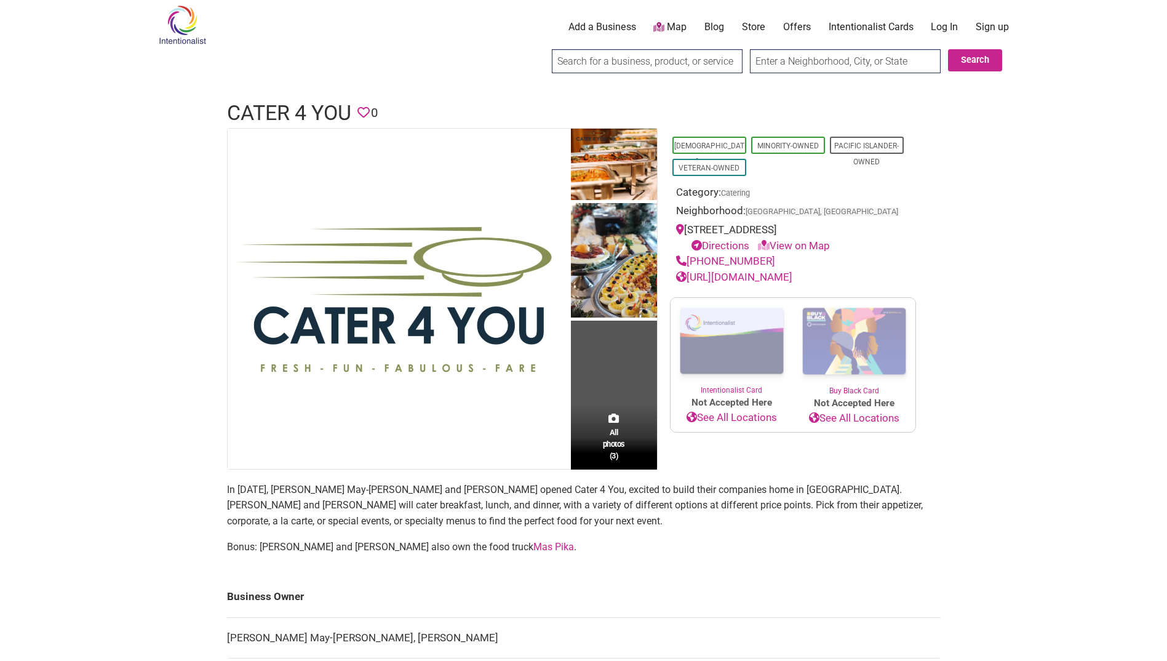  I want to click on a: Pacific Islander-Owned, so click(866, 154).